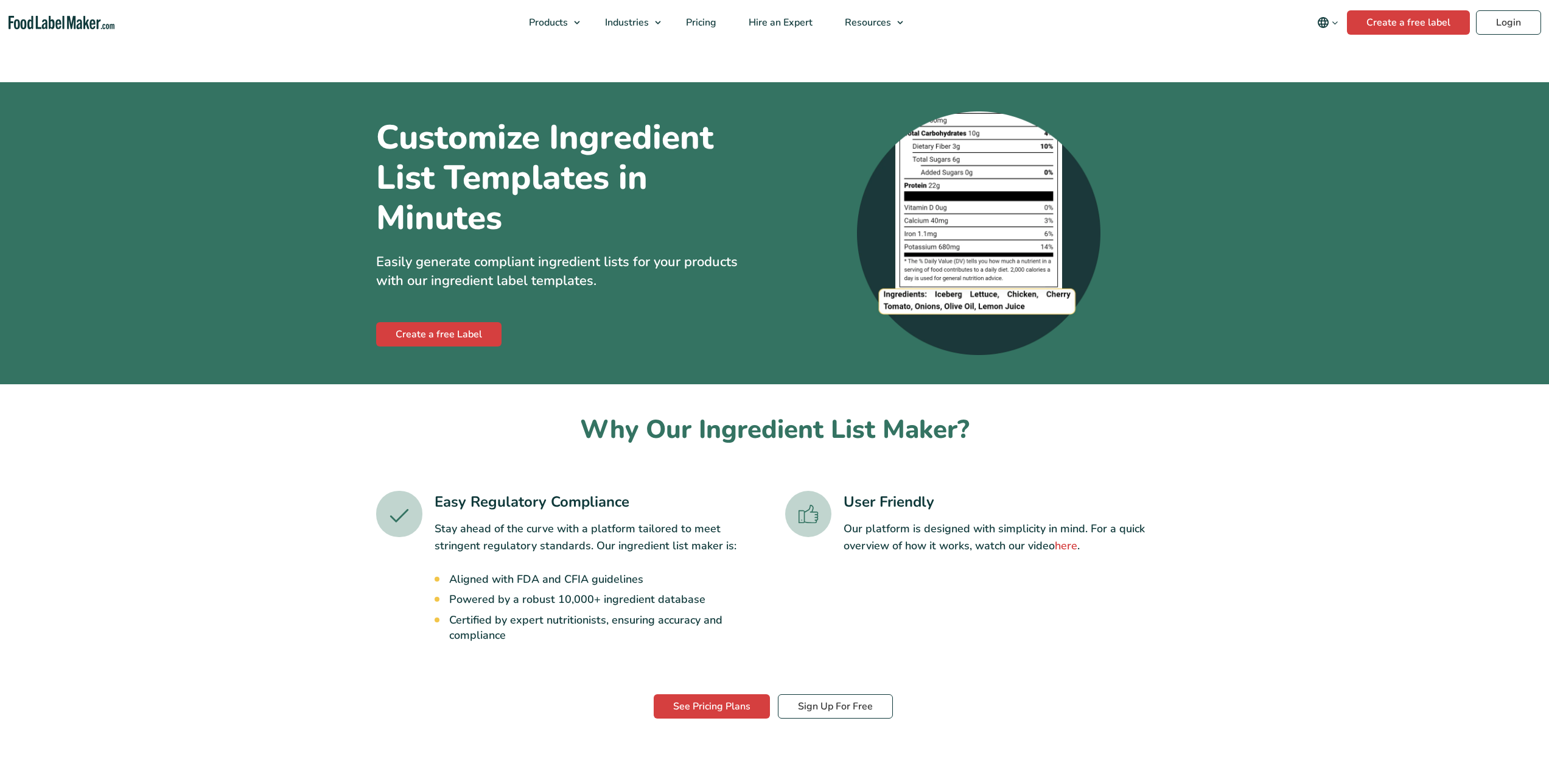 This screenshot has height=774, width=1549. What do you see at coordinates (599, 537) in the screenshot?
I see `p: Stay ahead of the curve with a platform tailored to meet stringent regulatory standards. Our ingr...` at bounding box center [599, 537].